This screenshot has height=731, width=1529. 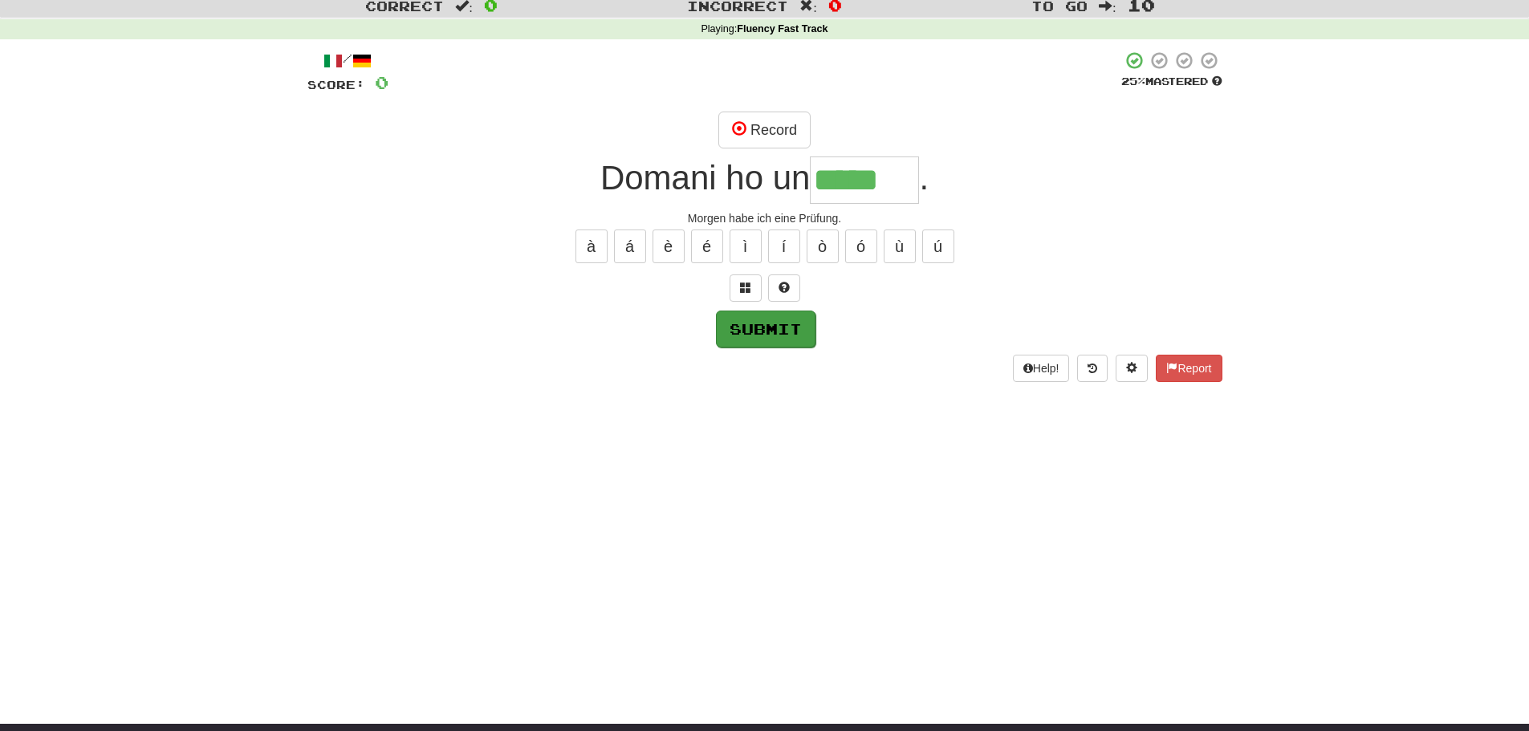 What do you see at coordinates (766, 329) in the screenshot?
I see `button: Submit` at bounding box center [766, 329].